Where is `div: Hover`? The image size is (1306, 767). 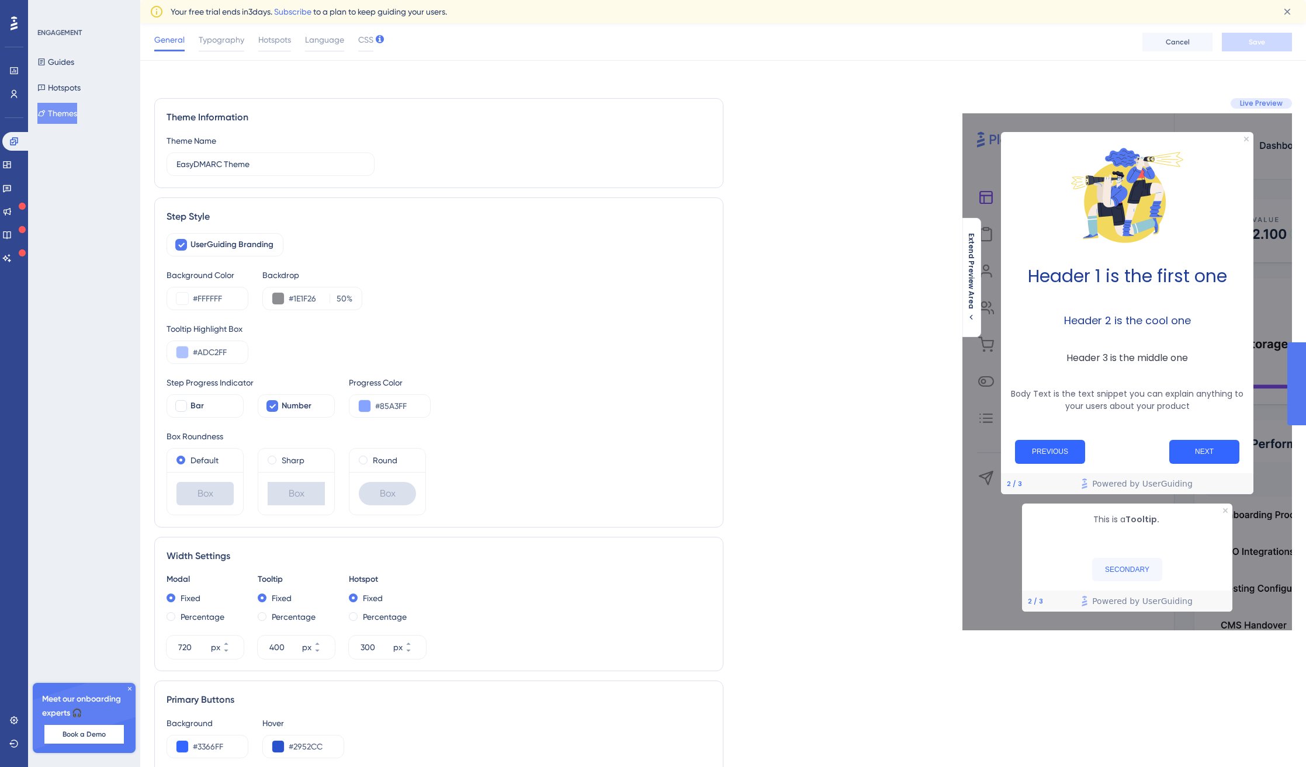 div: Hover is located at coordinates (303, 724).